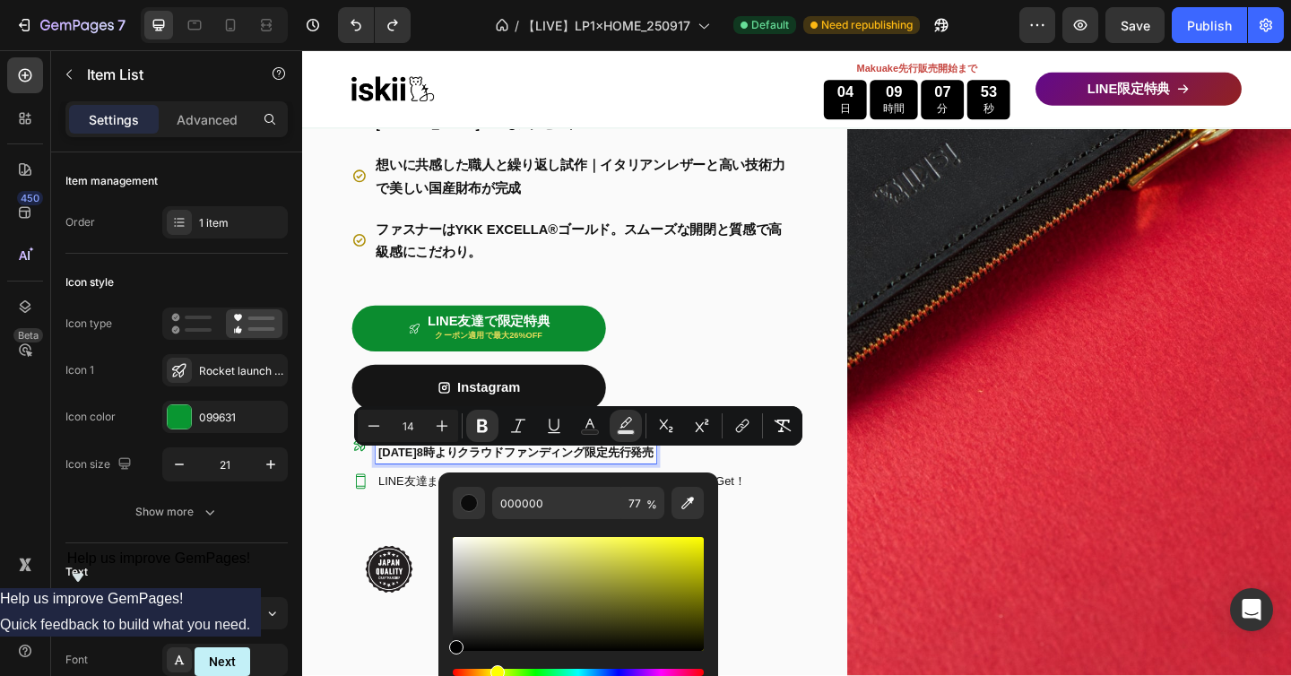 The image size is (1291, 676). What do you see at coordinates (192, 368) in the screenshot?
I see `a: Instagram` at bounding box center [192, 368].